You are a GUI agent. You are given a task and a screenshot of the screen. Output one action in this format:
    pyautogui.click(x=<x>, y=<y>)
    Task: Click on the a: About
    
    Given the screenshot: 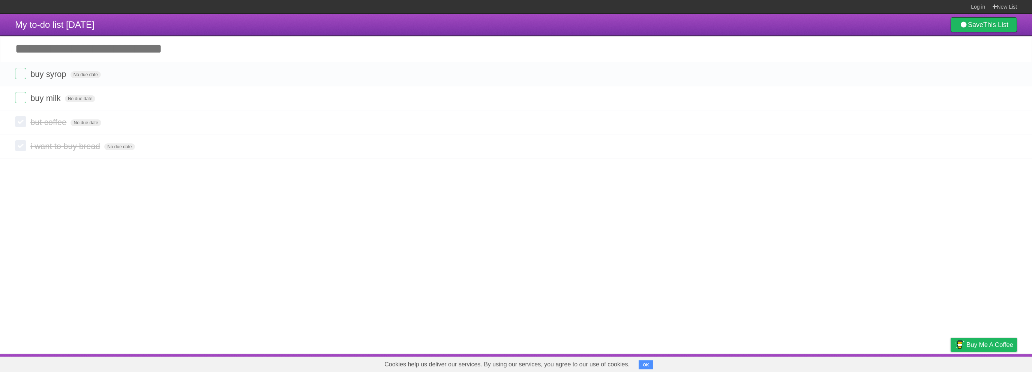 What is the action you would take?
    pyautogui.click(x=859, y=363)
    